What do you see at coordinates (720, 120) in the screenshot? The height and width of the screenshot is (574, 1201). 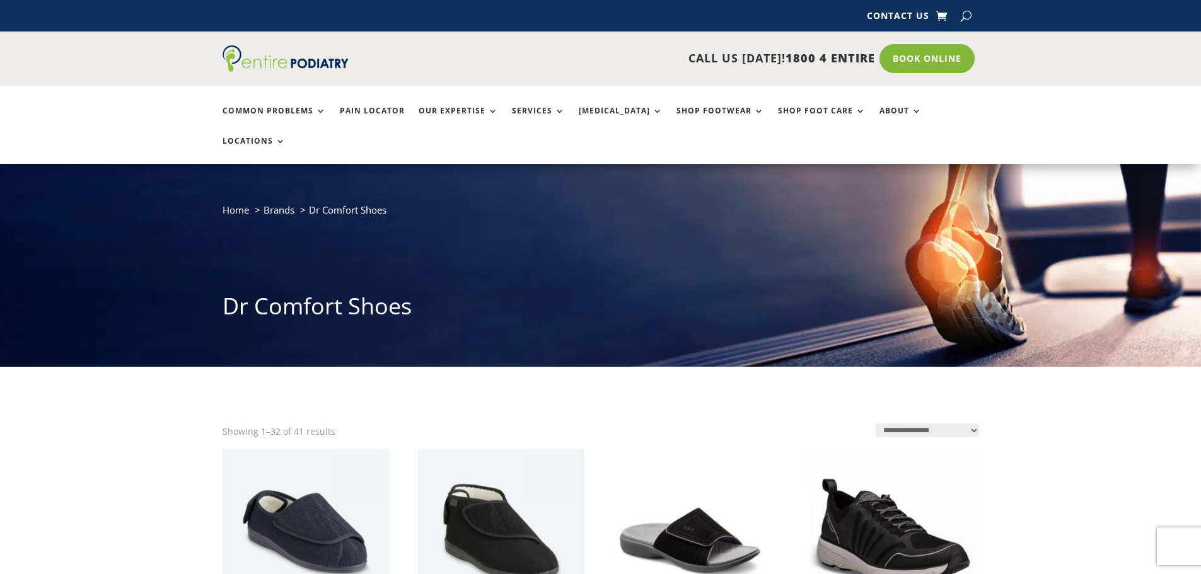 I see `a: Shop Footwear` at bounding box center [720, 120].